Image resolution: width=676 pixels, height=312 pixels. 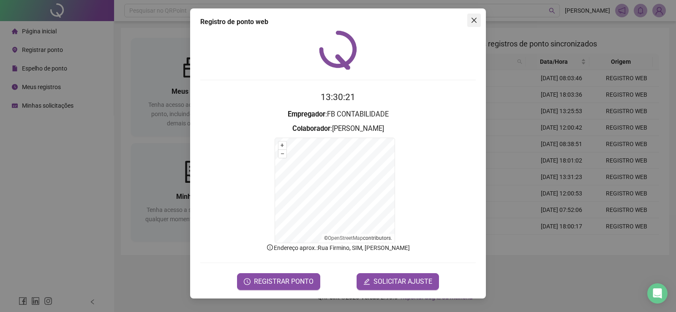 I want to click on span: REGISTRAR PONTO, so click(x=284, y=282).